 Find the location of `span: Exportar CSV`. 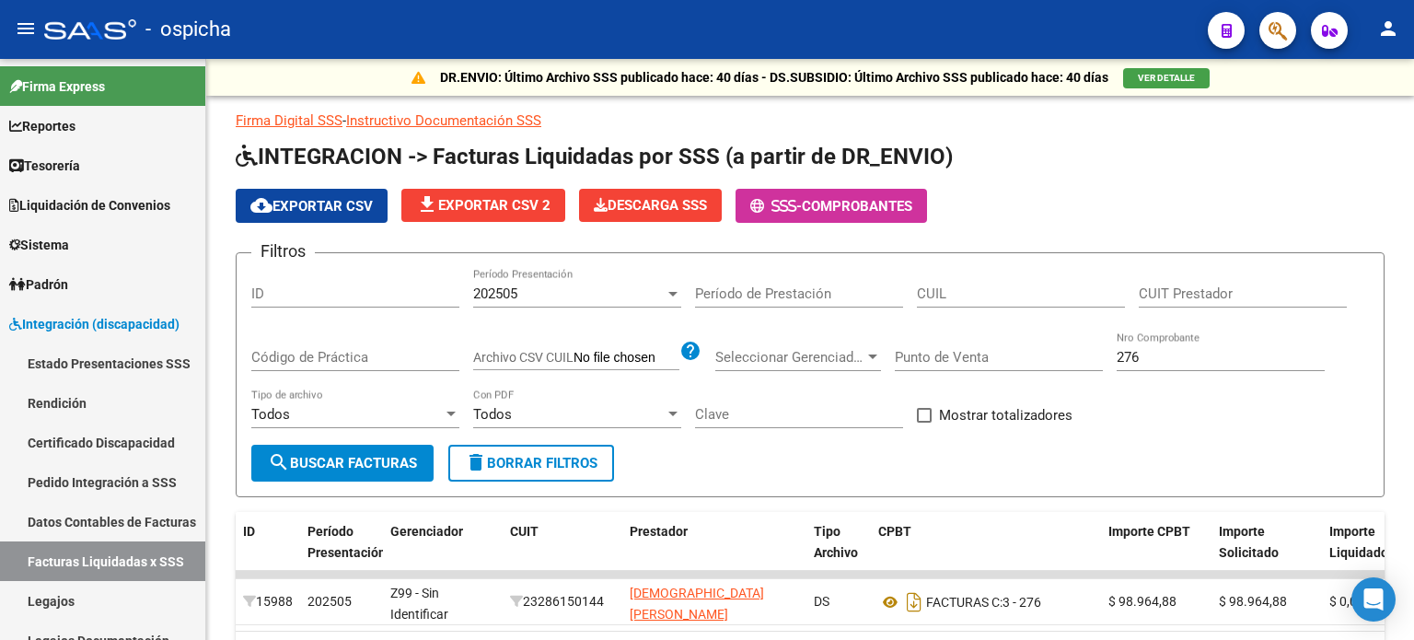

span: Exportar CSV is located at coordinates (311, 206).